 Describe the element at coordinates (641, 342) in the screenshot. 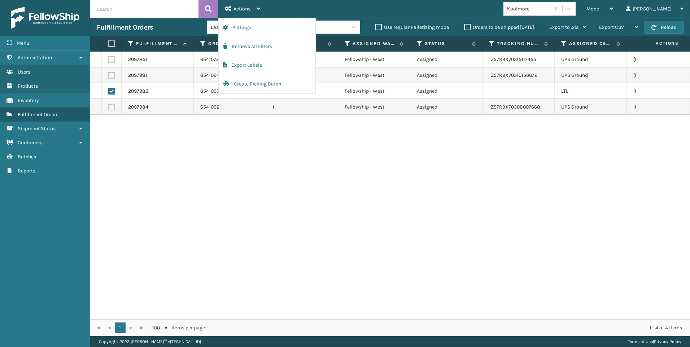

I see `a: Terms of Use` at that location.